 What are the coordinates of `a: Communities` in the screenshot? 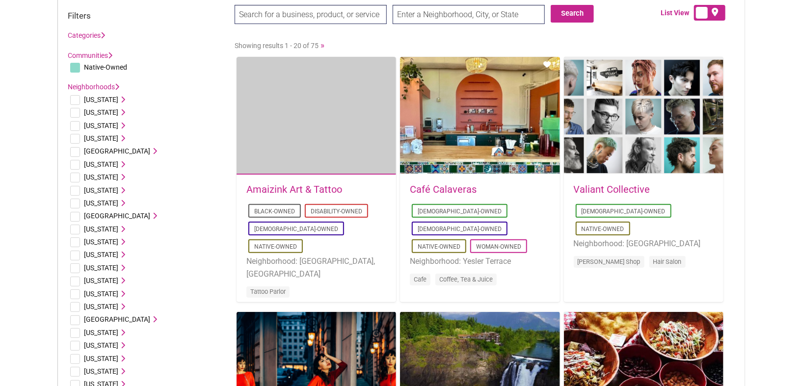 It's located at (90, 55).